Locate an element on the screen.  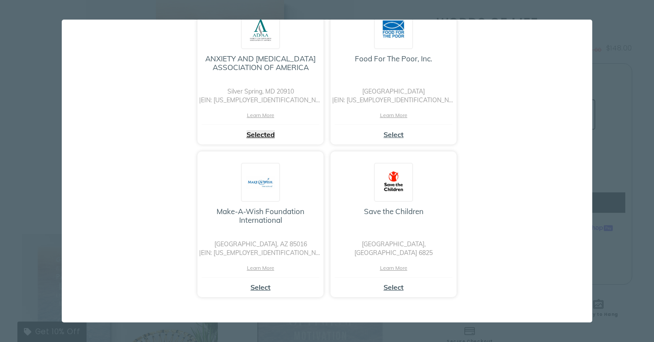
div: Save the Children is located at coordinates (394, 222).